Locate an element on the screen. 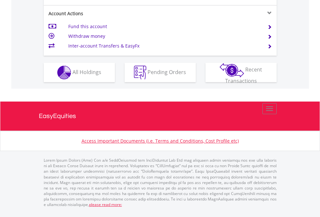 Image resolution: width=320 pixels, height=217 pixels. button: All Holdings is located at coordinates (79, 73).